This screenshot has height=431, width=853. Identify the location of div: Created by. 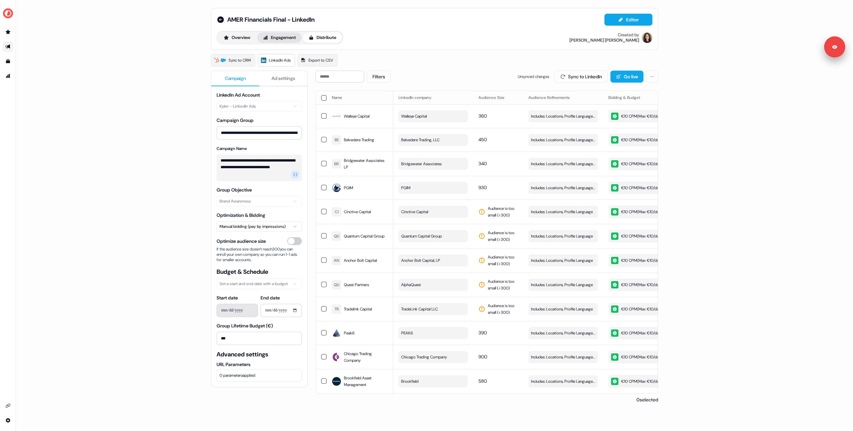
(629, 35).